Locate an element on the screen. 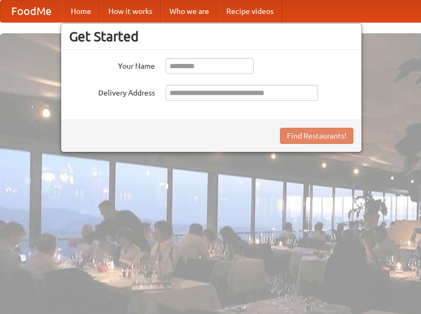 The width and height of the screenshot is (421, 314). a: Who we are is located at coordinates (189, 11).